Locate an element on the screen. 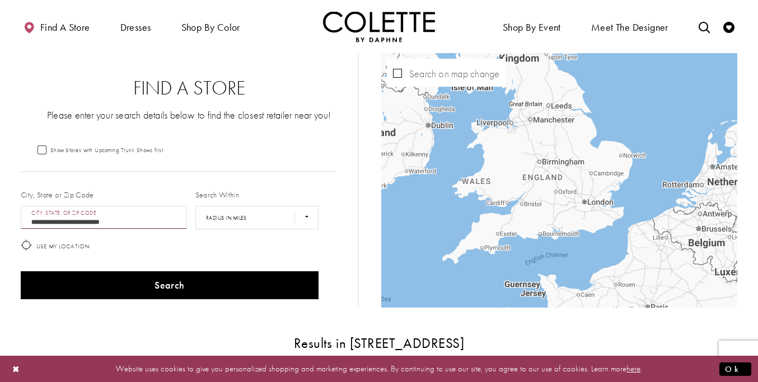 The width and height of the screenshot is (758, 382). div: Map with store locations is located at coordinates (559, 180).